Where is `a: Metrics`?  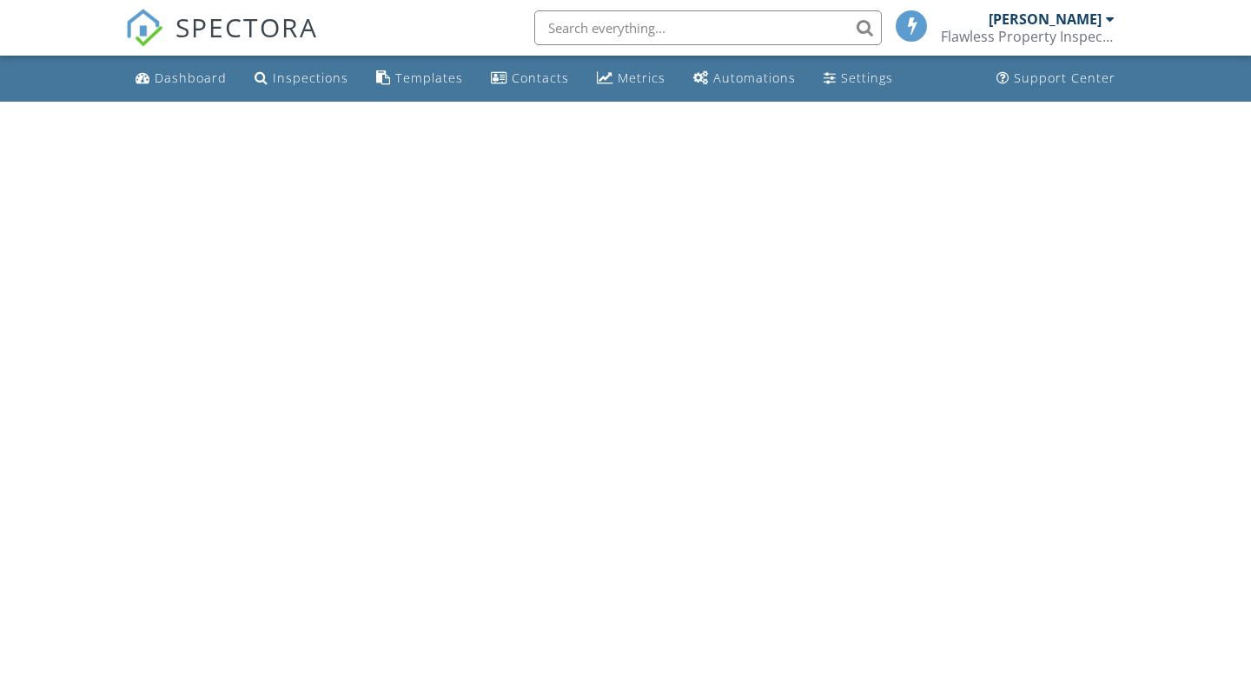
a: Metrics is located at coordinates (631, 78).